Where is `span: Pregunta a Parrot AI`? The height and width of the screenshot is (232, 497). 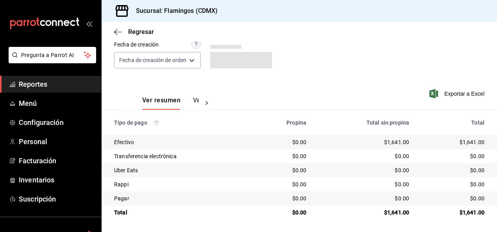 span: Pregunta a Parrot AI is located at coordinates (52, 55).